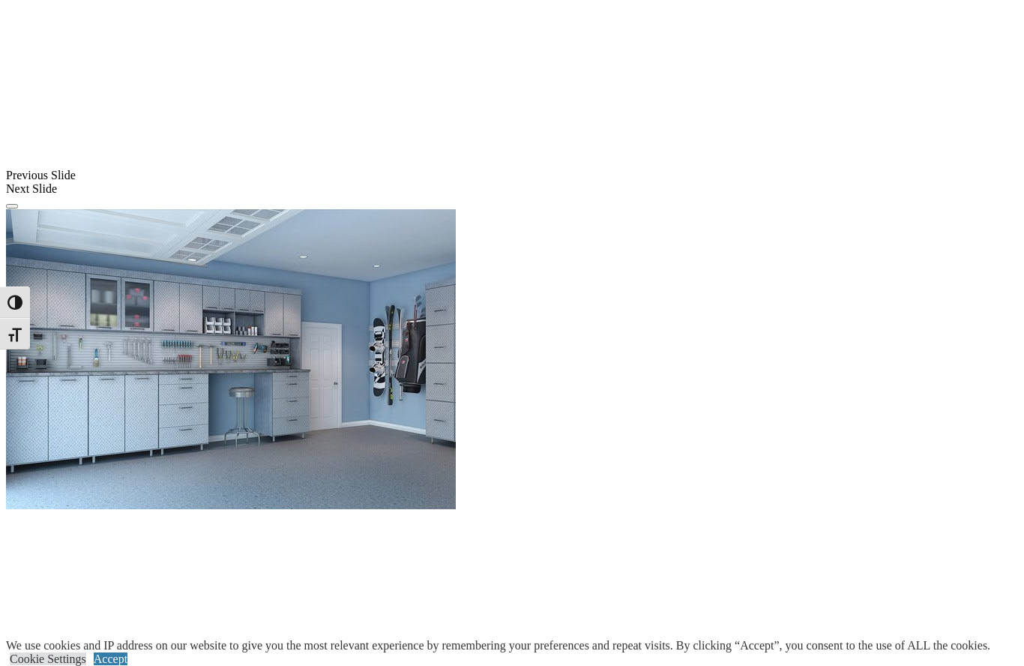 Image resolution: width=1024 pixels, height=666 pixels. I want to click on div: Next Slide, so click(512, 189).